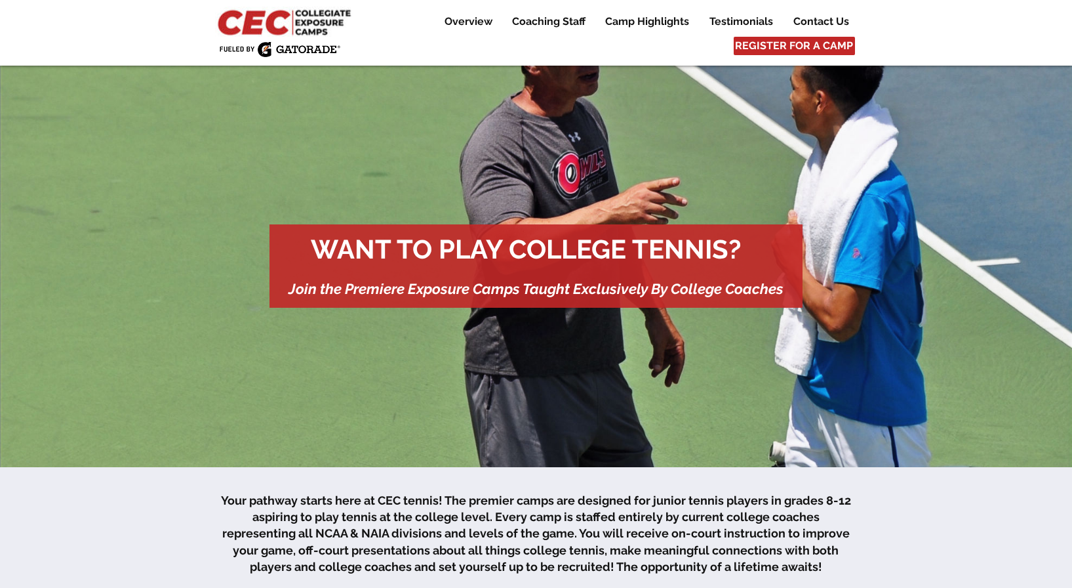 The height and width of the screenshot is (588, 1072). Describe the element at coordinates (548, 22) in the screenshot. I see `a: Coaching Staff` at that location.